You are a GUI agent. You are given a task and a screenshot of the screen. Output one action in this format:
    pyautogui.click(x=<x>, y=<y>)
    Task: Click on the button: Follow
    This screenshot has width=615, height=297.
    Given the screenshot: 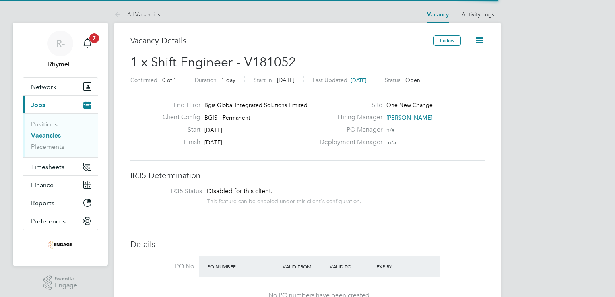 What is the action you would take?
    pyautogui.click(x=447, y=41)
    